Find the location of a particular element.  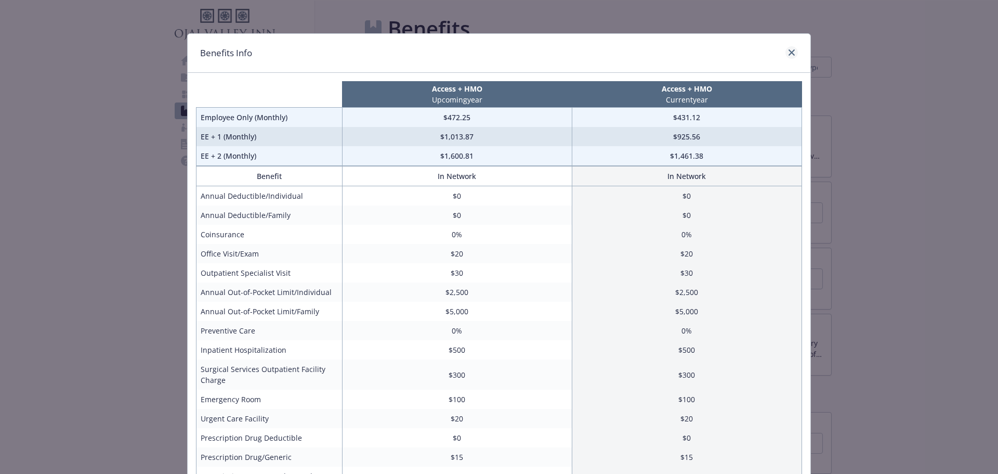

td: Prescription Drug/Generic is located at coordinates (269, 456).